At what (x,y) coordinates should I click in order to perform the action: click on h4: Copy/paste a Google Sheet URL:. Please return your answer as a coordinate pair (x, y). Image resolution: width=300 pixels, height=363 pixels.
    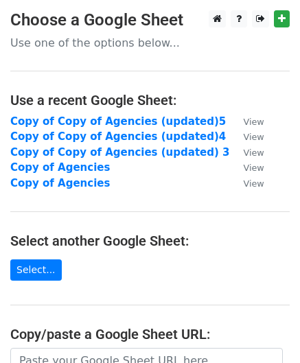
    Looking at the image, I should click on (149, 334).